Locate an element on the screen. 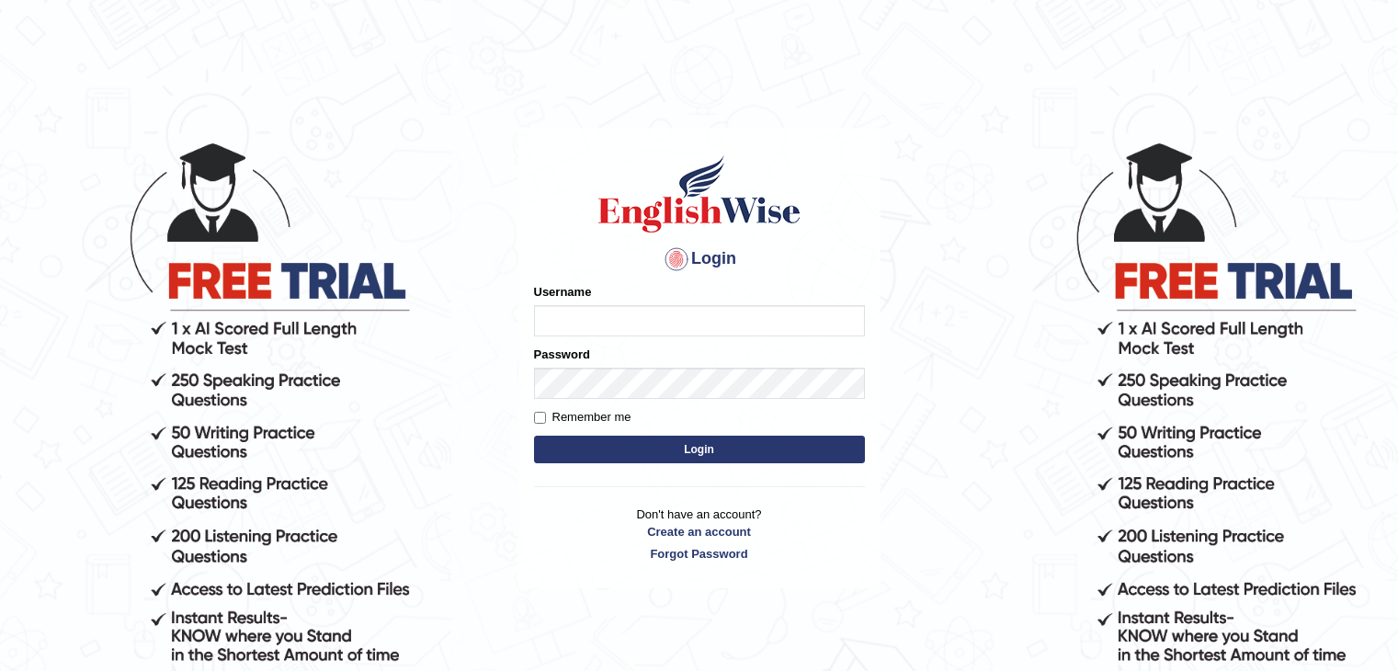  a: Forgot Password is located at coordinates (699, 553).